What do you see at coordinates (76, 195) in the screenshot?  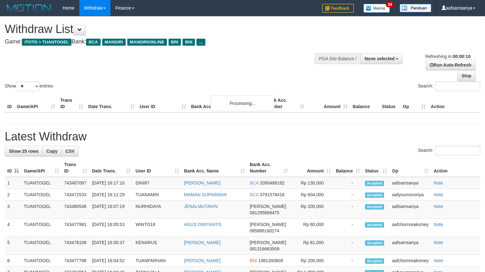 I see `td: 743472533` at bounding box center [76, 195].